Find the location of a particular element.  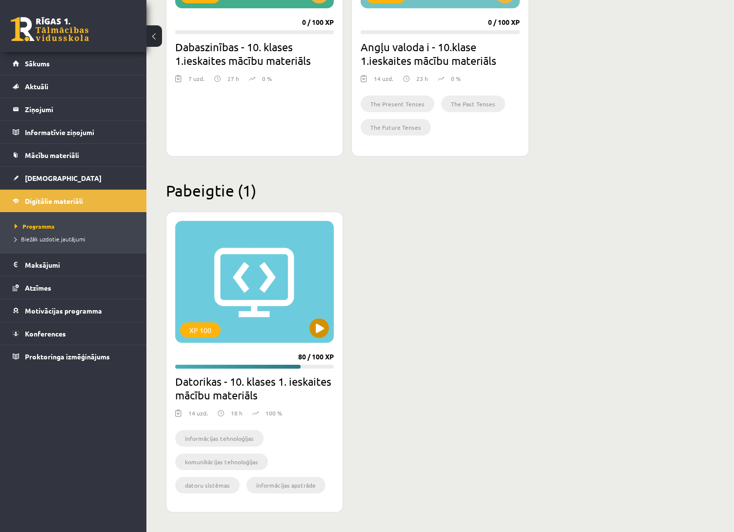

div: XP 100 is located at coordinates (200, 330).